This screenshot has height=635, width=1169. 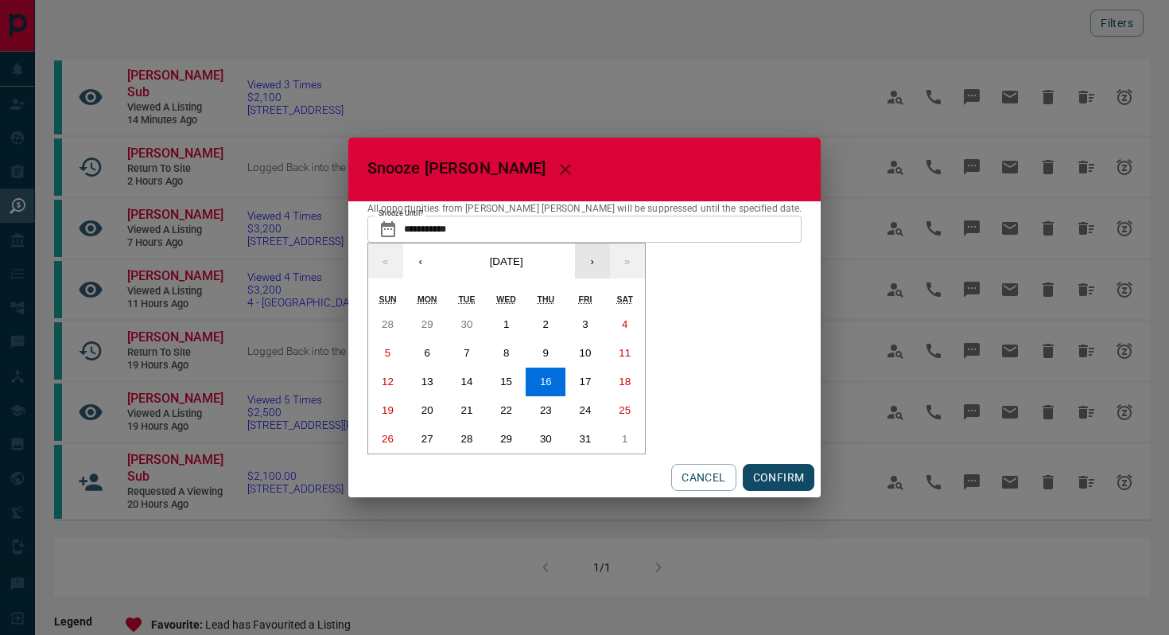 I want to click on abbr: September 30, 2025, so click(x=466, y=324).